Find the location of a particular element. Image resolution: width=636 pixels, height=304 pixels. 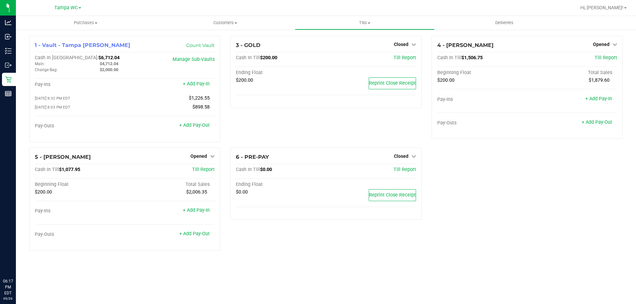

span: $2,000.00 is located at coordinates (109, 70).